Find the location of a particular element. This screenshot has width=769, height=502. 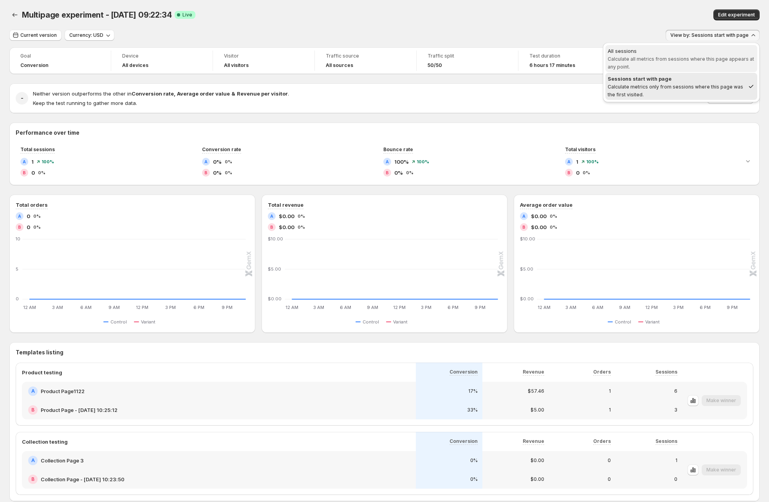

button: Back is located at coordinates (15, 15).